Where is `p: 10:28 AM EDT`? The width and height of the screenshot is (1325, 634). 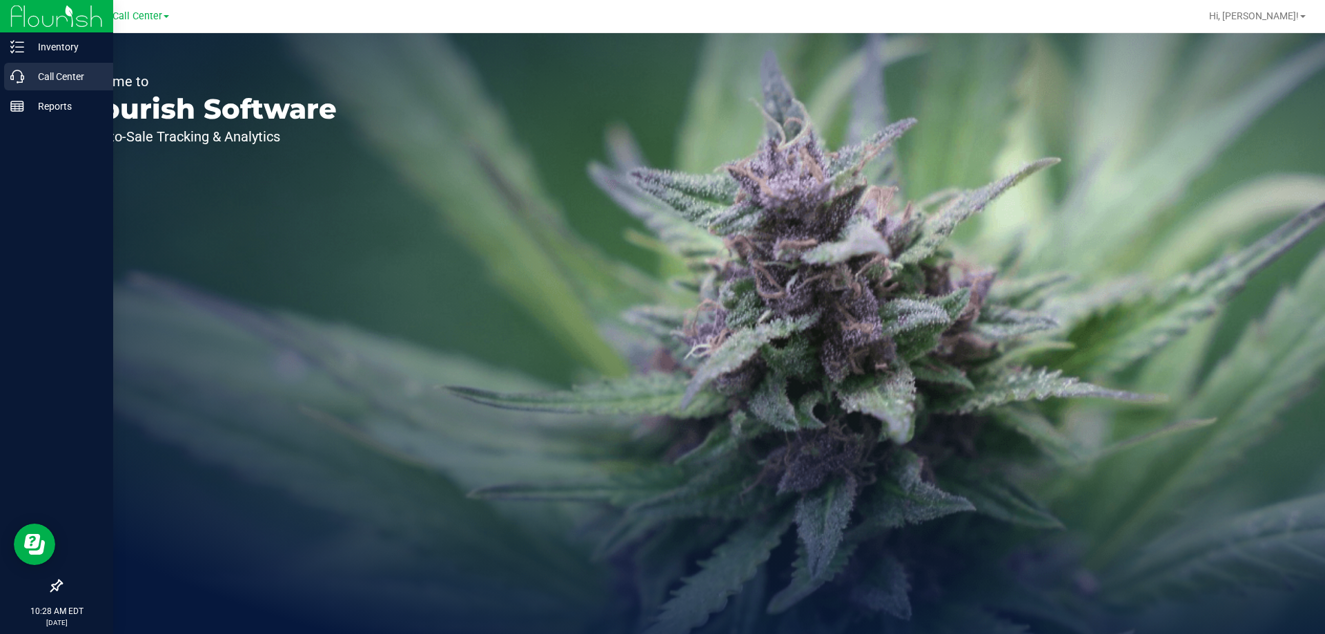
p: 10:28 AM EDT is located at coordinates (57, 611).